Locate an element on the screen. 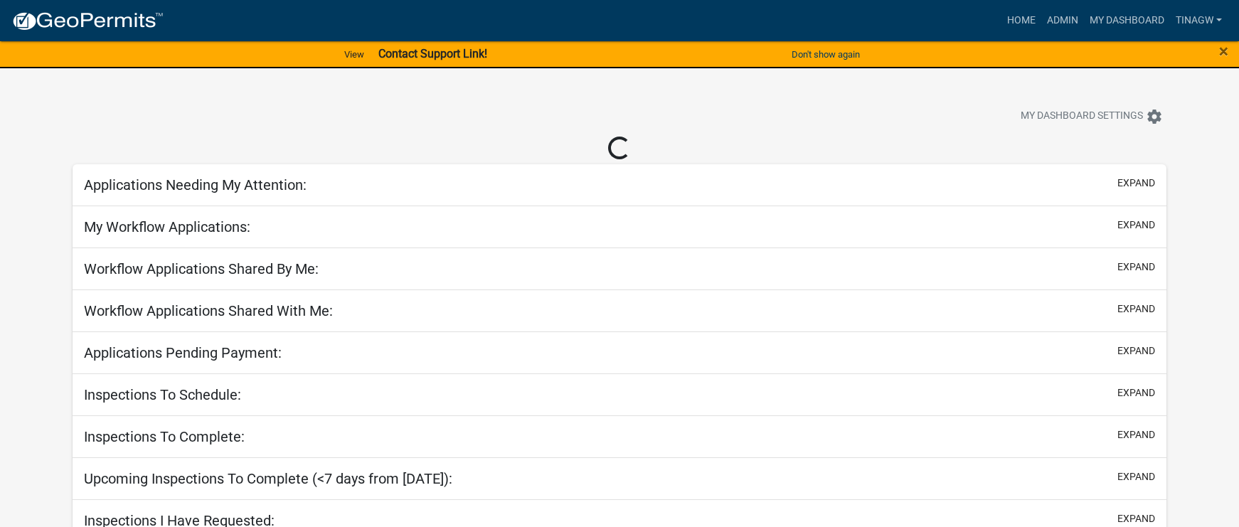 This screenshot has width=1239, height=527. h5: Applications Needing My Attention: is located at coordinates (195, 185).